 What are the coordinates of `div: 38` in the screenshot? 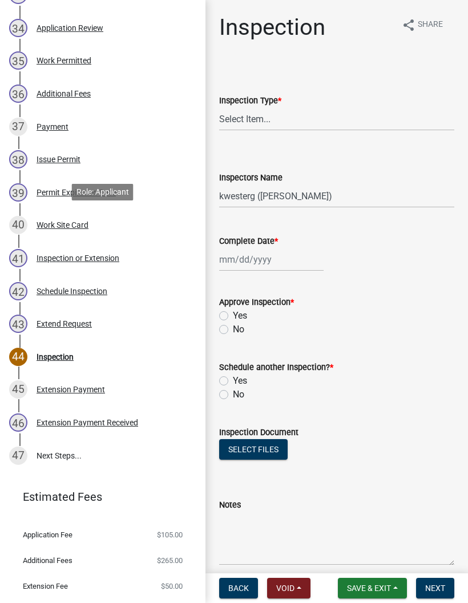 It's located at (18, 159).